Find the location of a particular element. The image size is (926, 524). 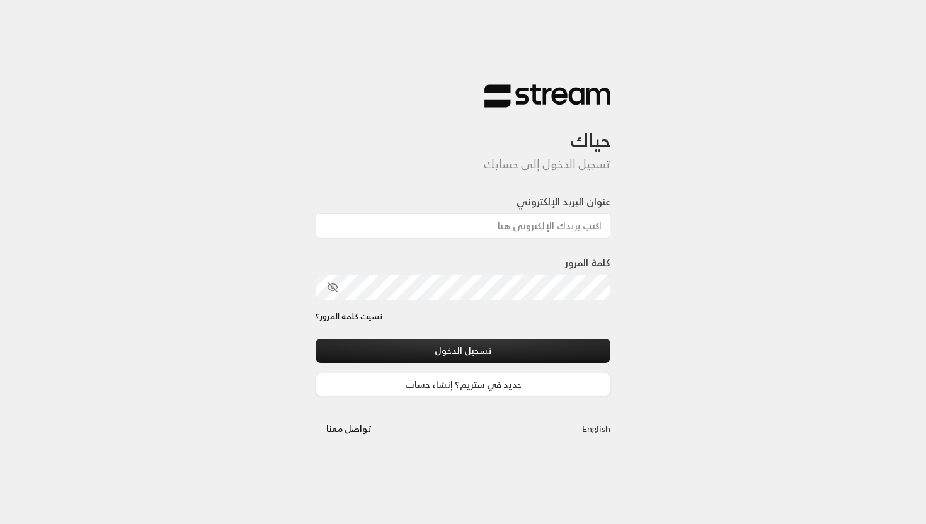

button: تسجيل الدخول is located at coordinates (463, 350).